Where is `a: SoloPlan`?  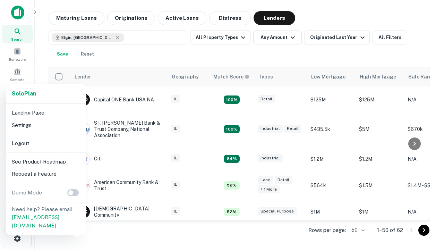 a: SoloPlan is located at coordinates (24, 94).